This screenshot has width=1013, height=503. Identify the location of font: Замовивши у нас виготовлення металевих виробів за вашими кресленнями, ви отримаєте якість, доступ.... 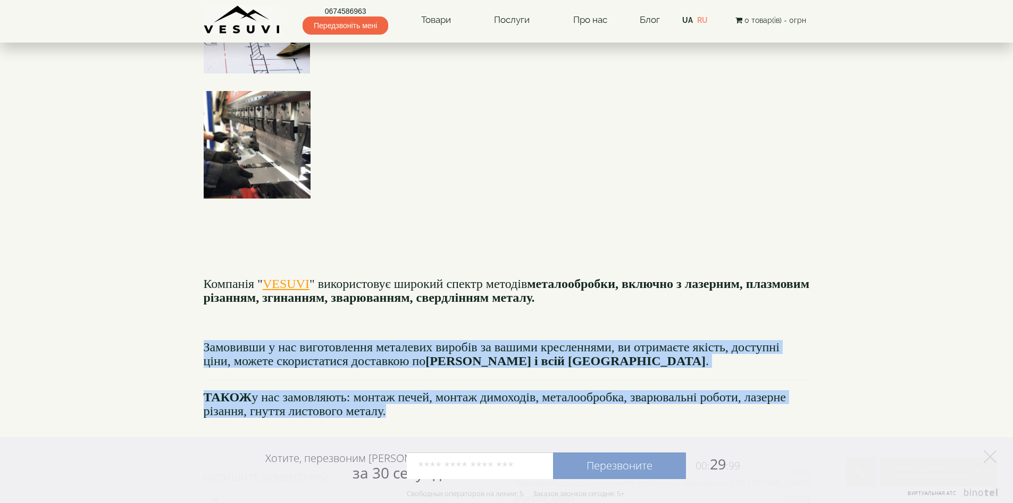
(492, 354).